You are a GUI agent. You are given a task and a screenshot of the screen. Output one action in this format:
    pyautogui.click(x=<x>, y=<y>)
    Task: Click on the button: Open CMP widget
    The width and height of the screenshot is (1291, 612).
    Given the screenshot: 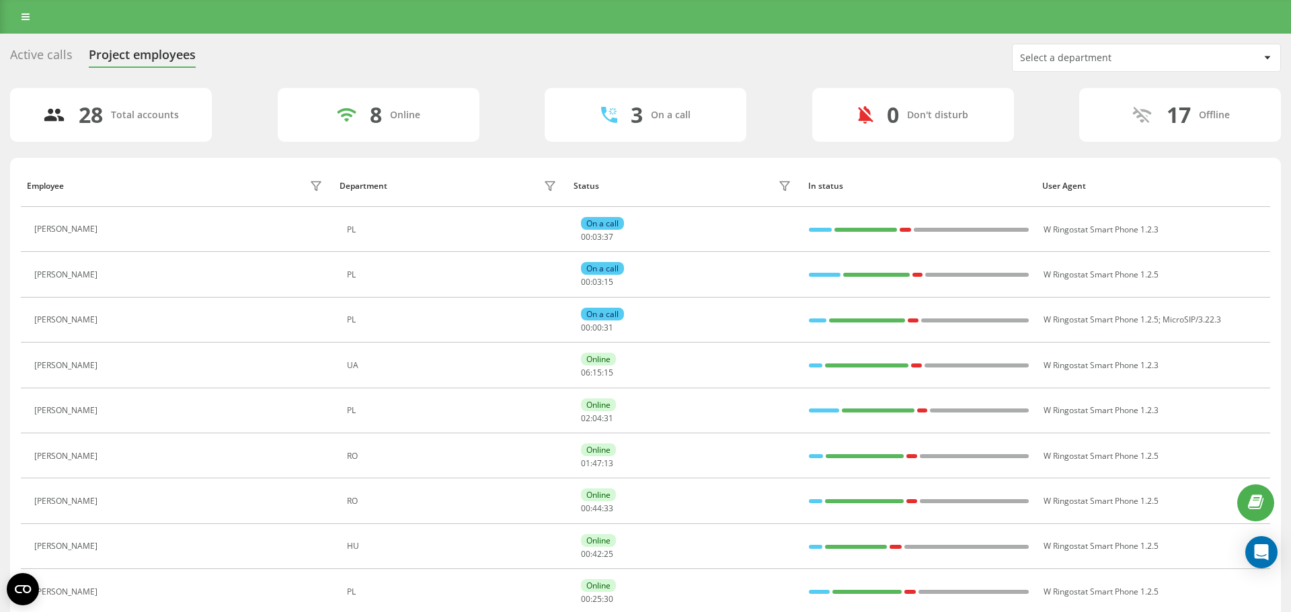 What is the action you would take?
    pyautogui.click(x=23, y=590)
    